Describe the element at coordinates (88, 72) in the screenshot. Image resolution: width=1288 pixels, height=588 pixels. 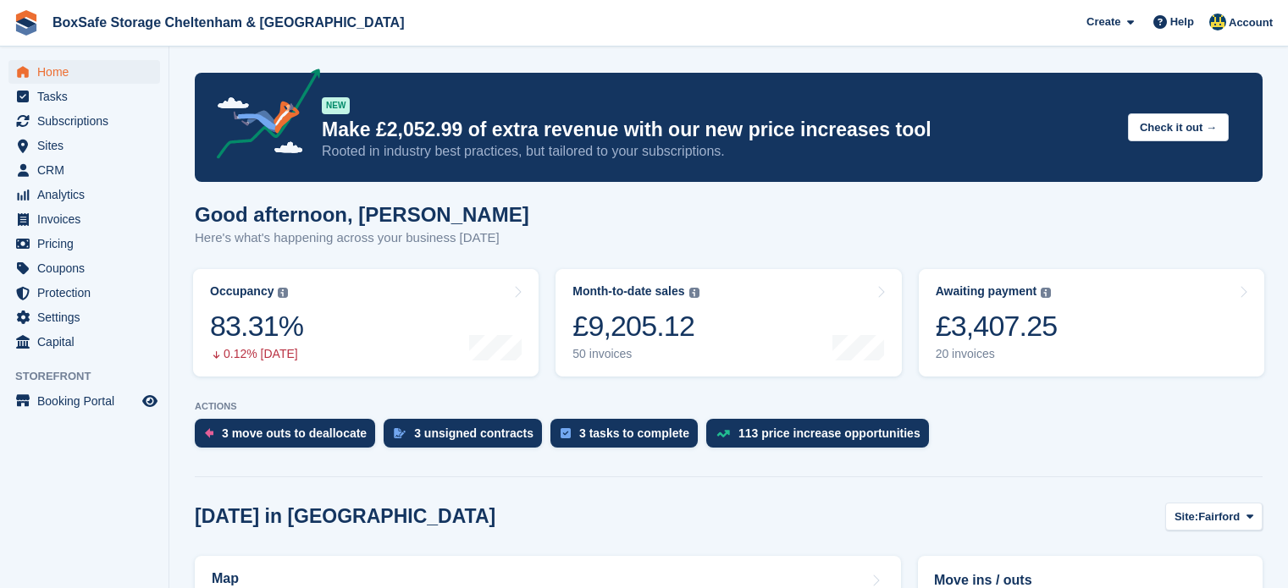
I see `span: Home` at that location.